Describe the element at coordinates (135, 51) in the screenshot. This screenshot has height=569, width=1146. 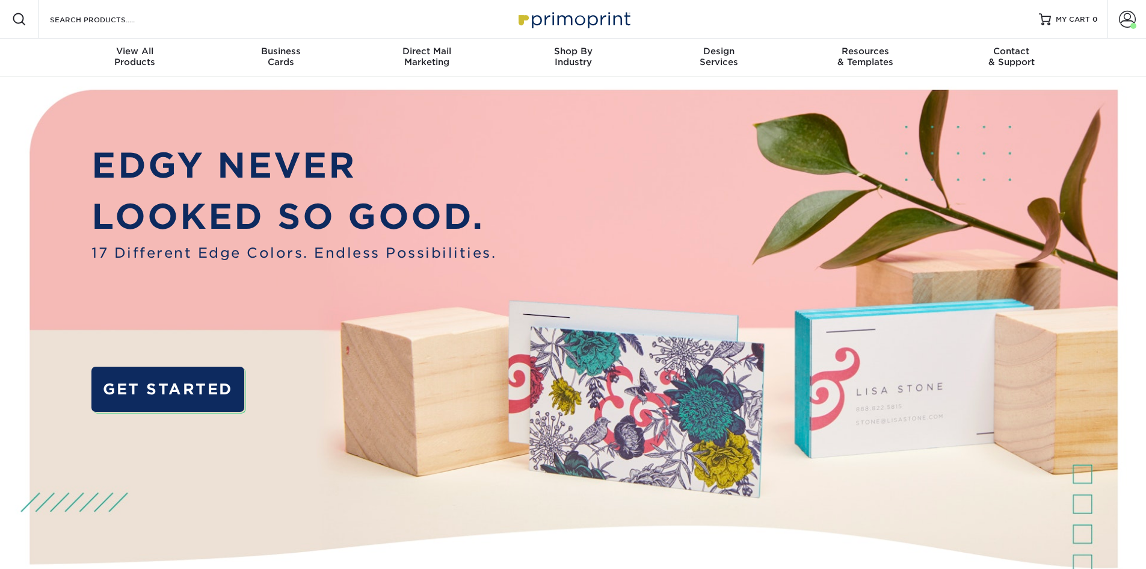
I see `span: View All` at that location.